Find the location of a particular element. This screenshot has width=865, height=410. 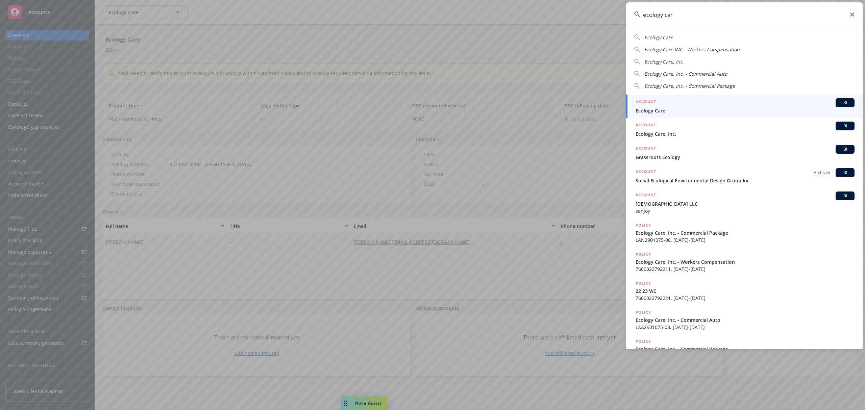

a: ACCOUNTBIEcology Care, Inc. is located at coordinates (744, 129).